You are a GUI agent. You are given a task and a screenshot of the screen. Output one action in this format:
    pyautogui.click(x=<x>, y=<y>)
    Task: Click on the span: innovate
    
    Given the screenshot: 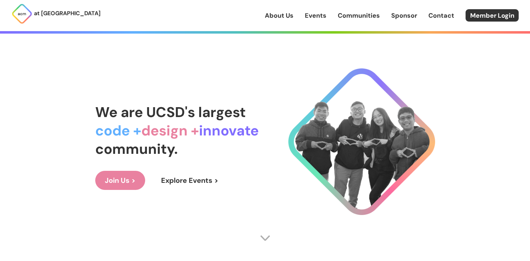 What is the action you would take?
    pyautogui.click(x=229, y=131)
    